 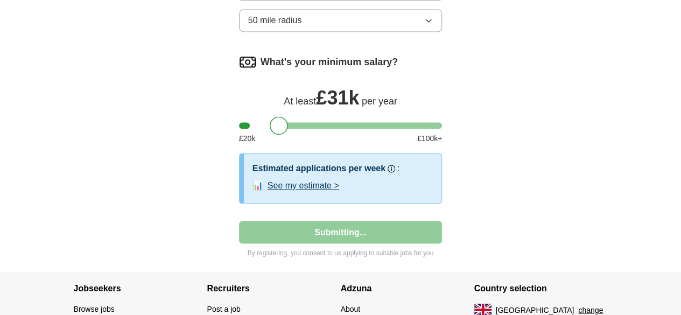 What do you see at coordinates (338, 97) in the screenshot?
I see `span: £ 31k` at bounding box center [338, 97].